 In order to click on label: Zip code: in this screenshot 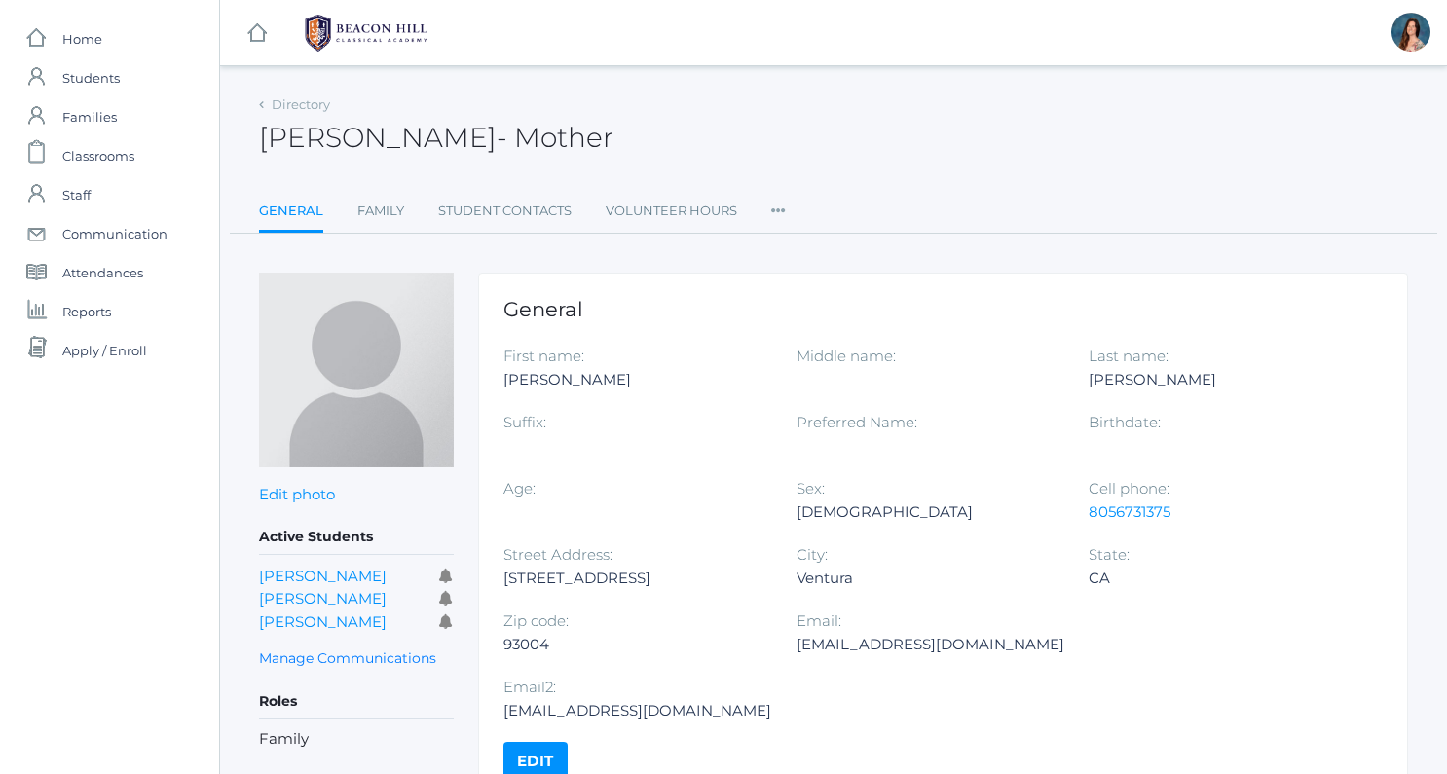, I will do `click(536, 620)`.